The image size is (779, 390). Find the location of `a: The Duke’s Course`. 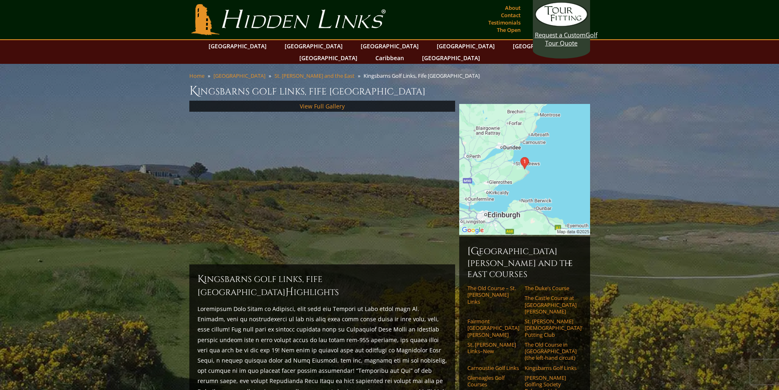

a: The Duke’s Course is located at coordinates (550, 288).